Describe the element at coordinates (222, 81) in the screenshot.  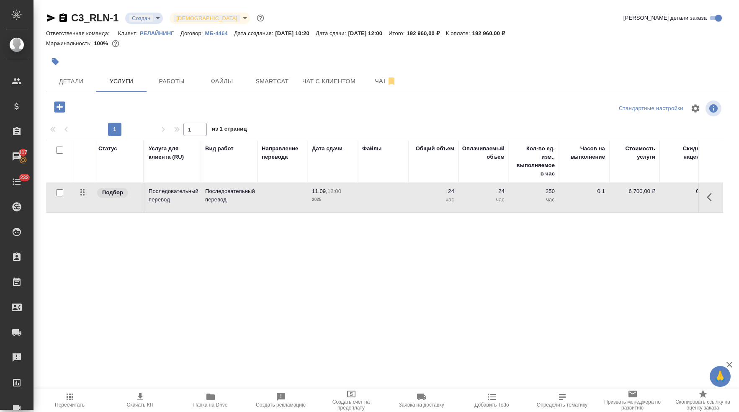
I see `span: Файлы` at that location.